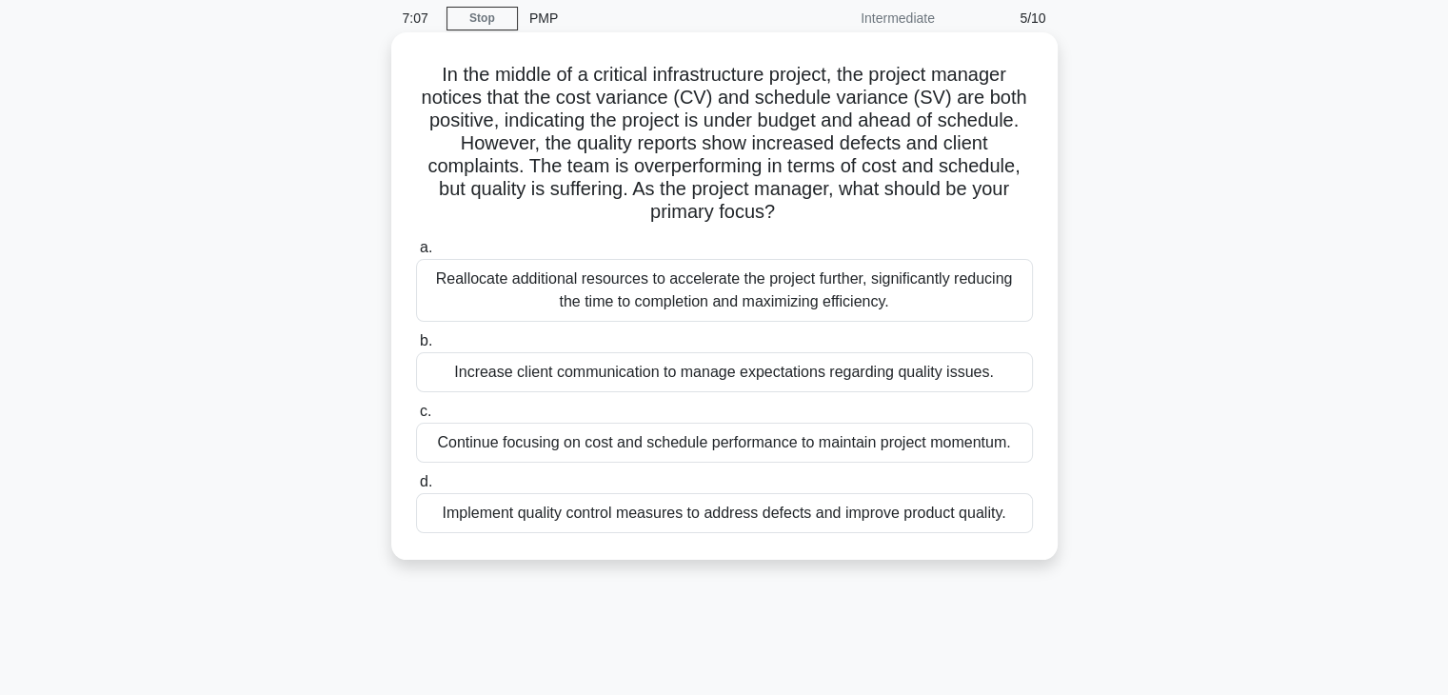  I want to click on div: Reallocate additional resources to accelerate the project further, significantly reducing the tim..., so click(724, 290).